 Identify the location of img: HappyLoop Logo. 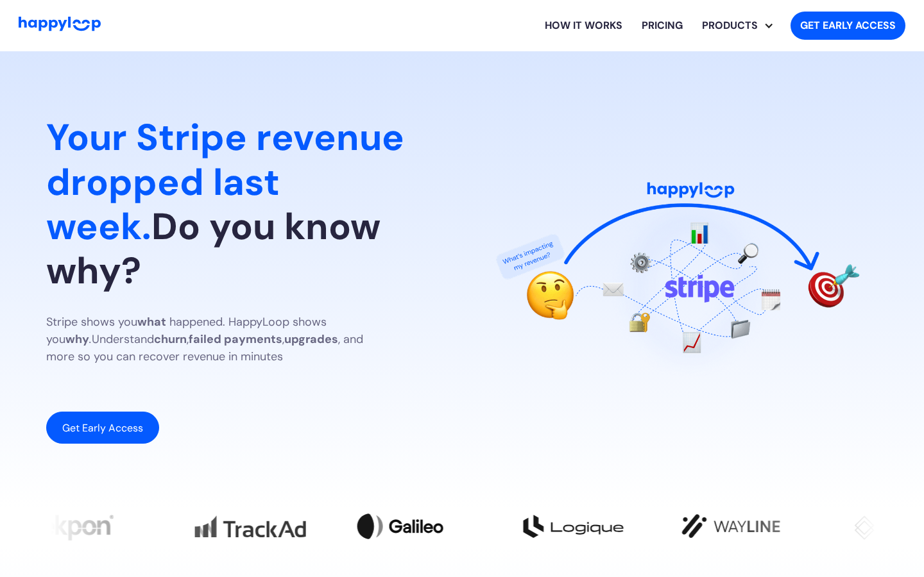
(60, 24).